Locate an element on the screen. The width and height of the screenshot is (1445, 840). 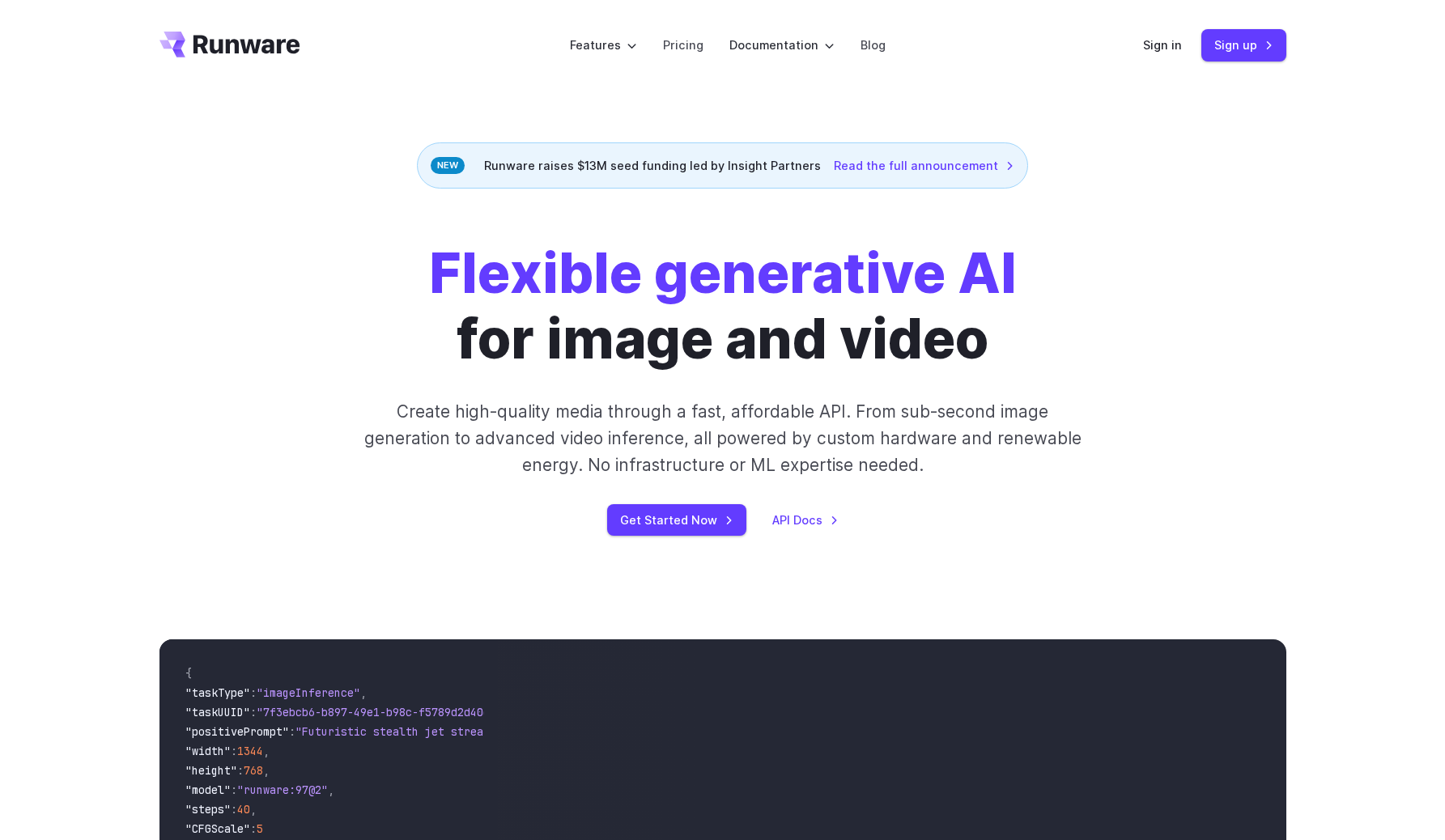
label: Documentation is located at coordinates (782, 44).